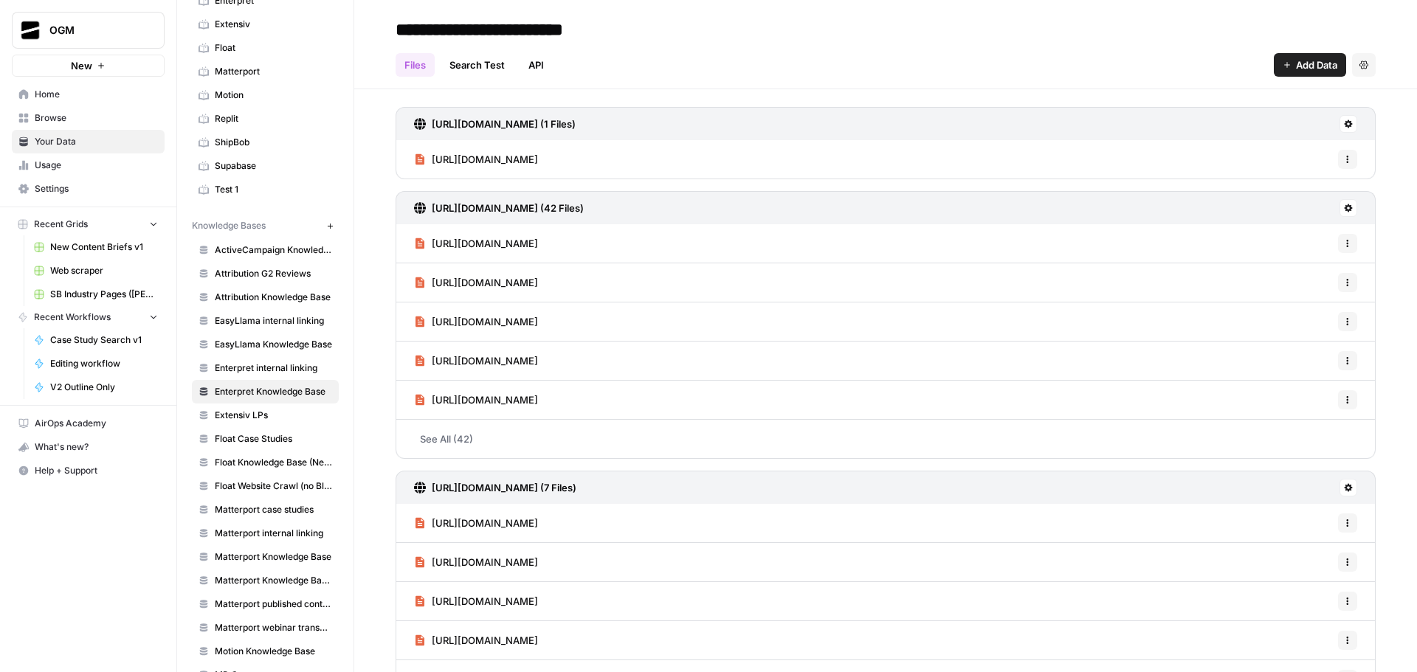  I want to click on span: Add Data, so click(1317, 65).